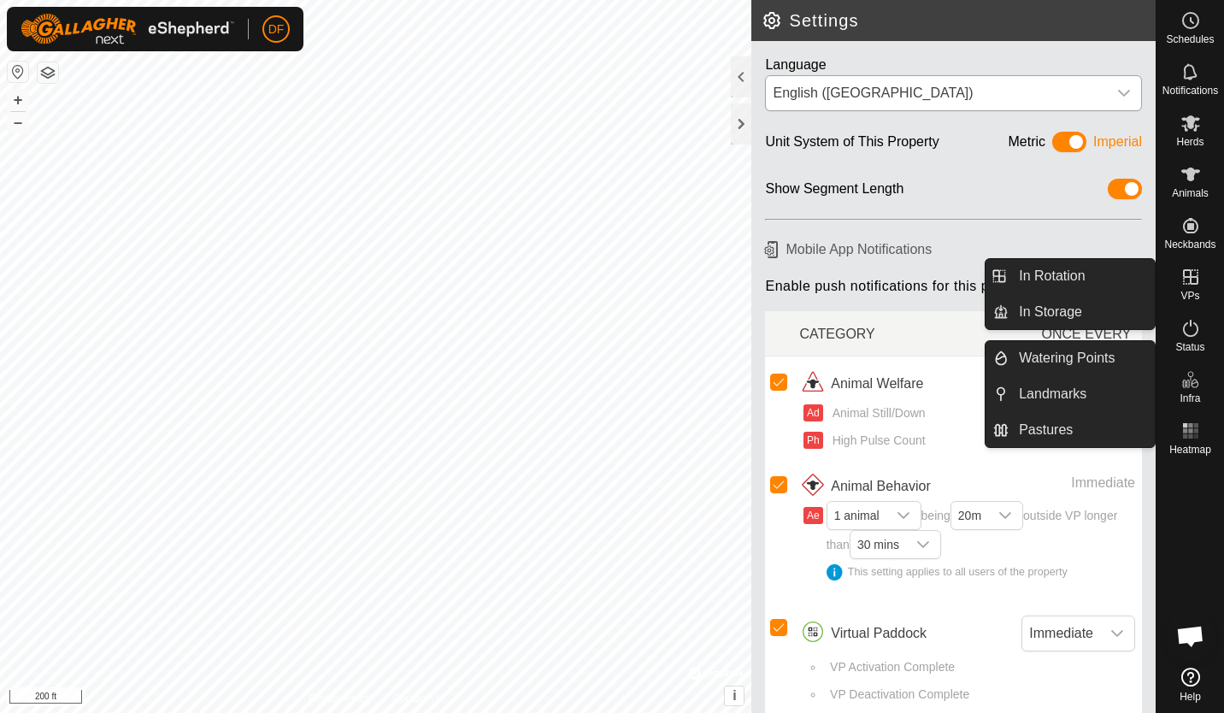 This screenshot has width=1224, height=713. I want to click on span: Landmarks, so click(1052, 394).